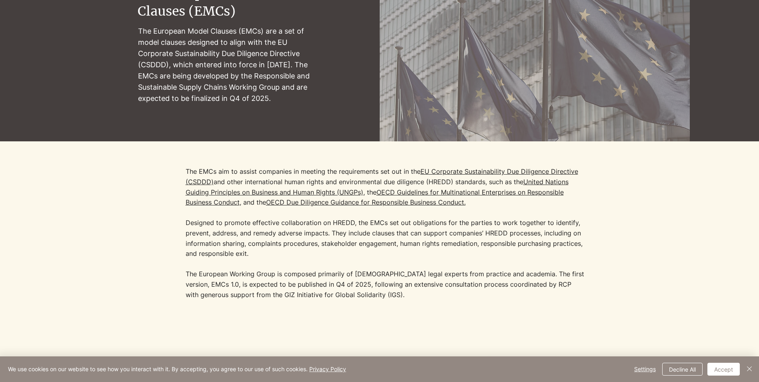 Image resolution: width=759 pixels, height=382 pixels. What do you see at coordinates (177, 369) in the screenshot?
I see `span: We use cookies on our website to see how you interact with it. By accepting, you agree to our use...` at bounding box center [177, 369].